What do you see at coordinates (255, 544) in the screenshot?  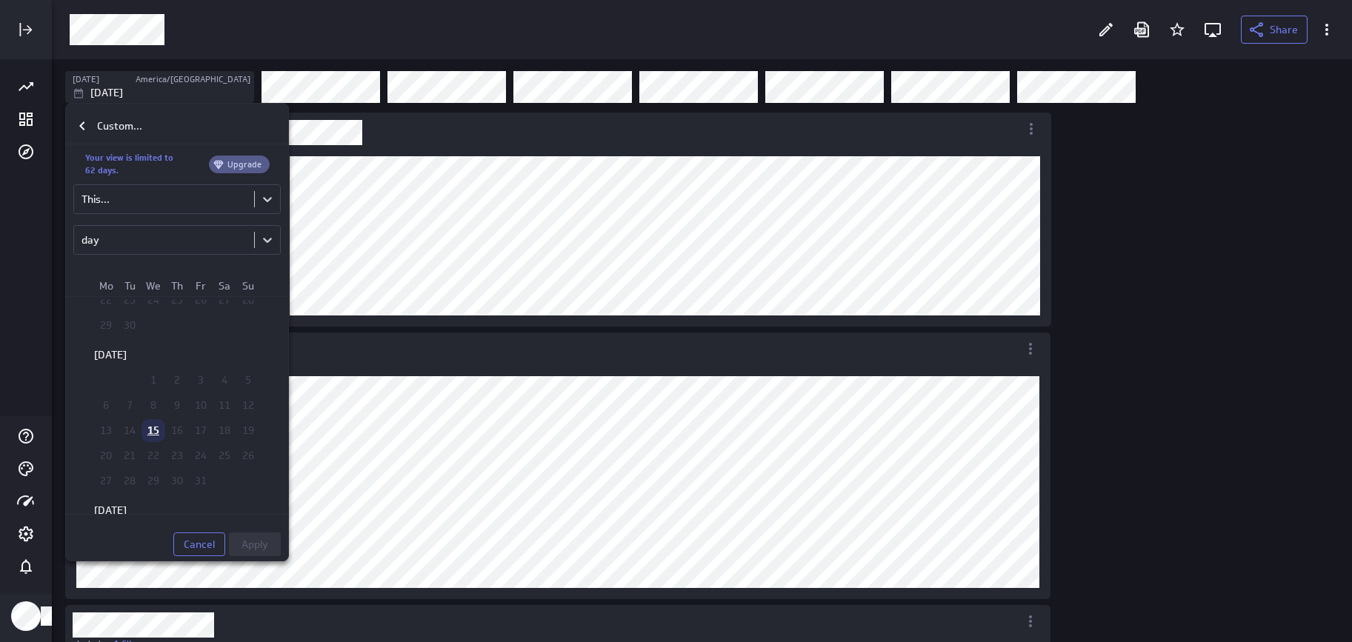 I see `span: Apply` at bounding box center [255, 544].